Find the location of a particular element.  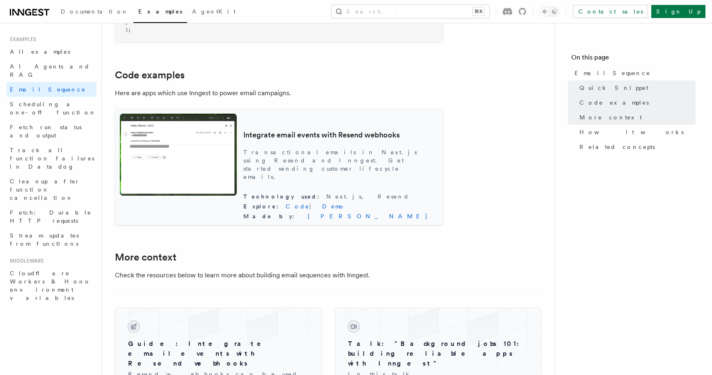

a: Documentation is located at coordinates (94, 12).